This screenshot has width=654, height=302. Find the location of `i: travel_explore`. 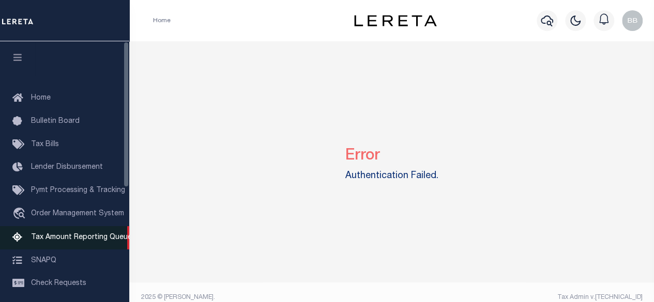

i: travel_explore is located at coordinates (21, 214).